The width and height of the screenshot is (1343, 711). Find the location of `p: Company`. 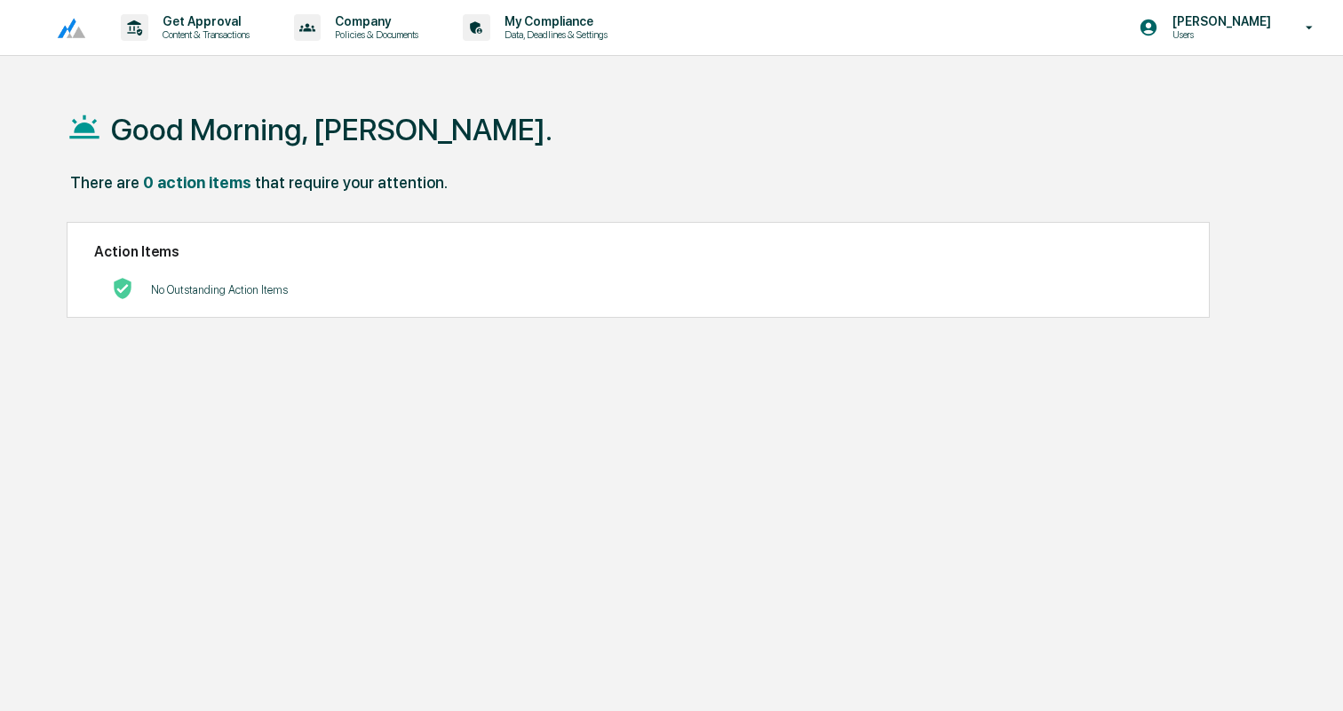

p: Company is located at coordinates (374, 21).